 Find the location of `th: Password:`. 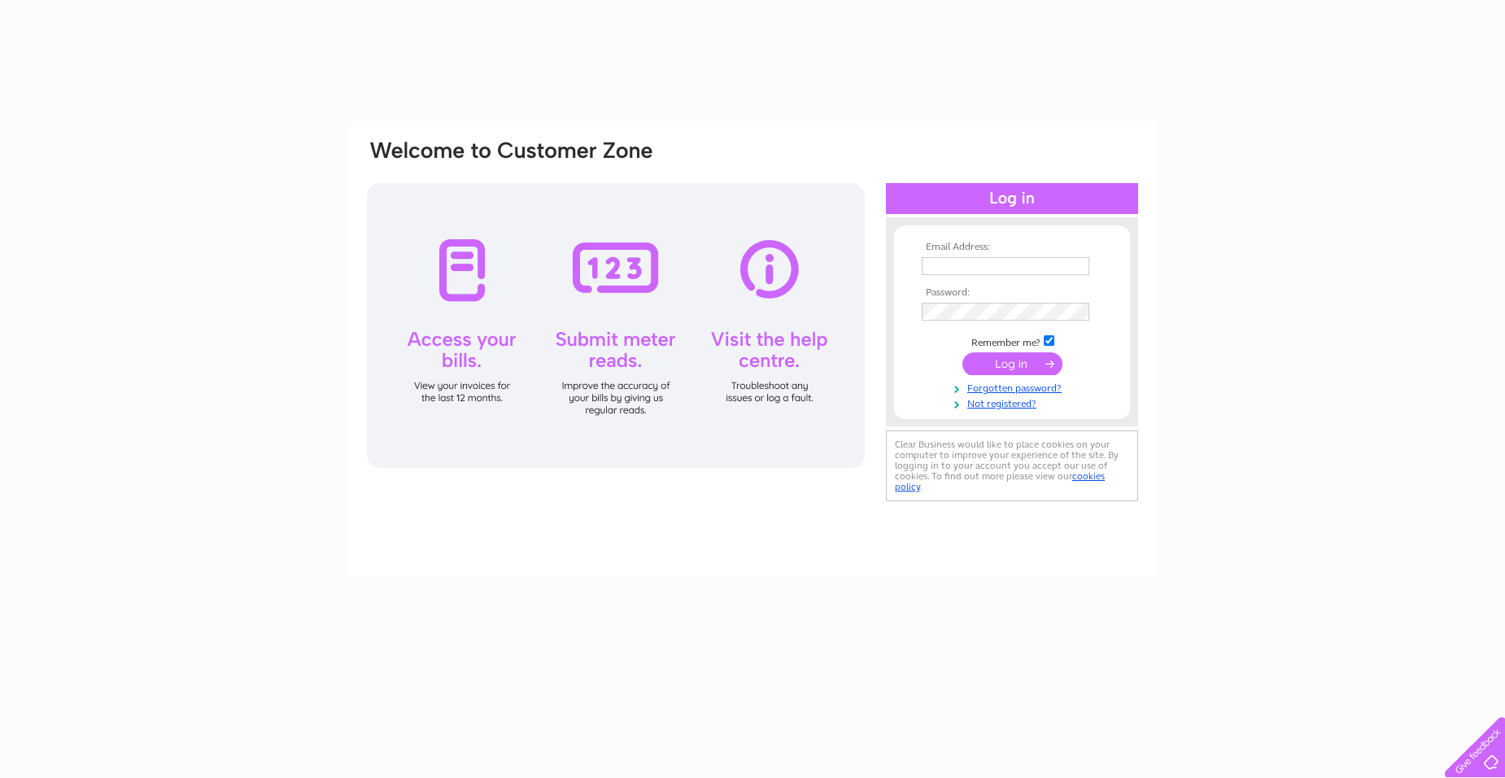

th: Password: is located at coordinates (1012, 293).